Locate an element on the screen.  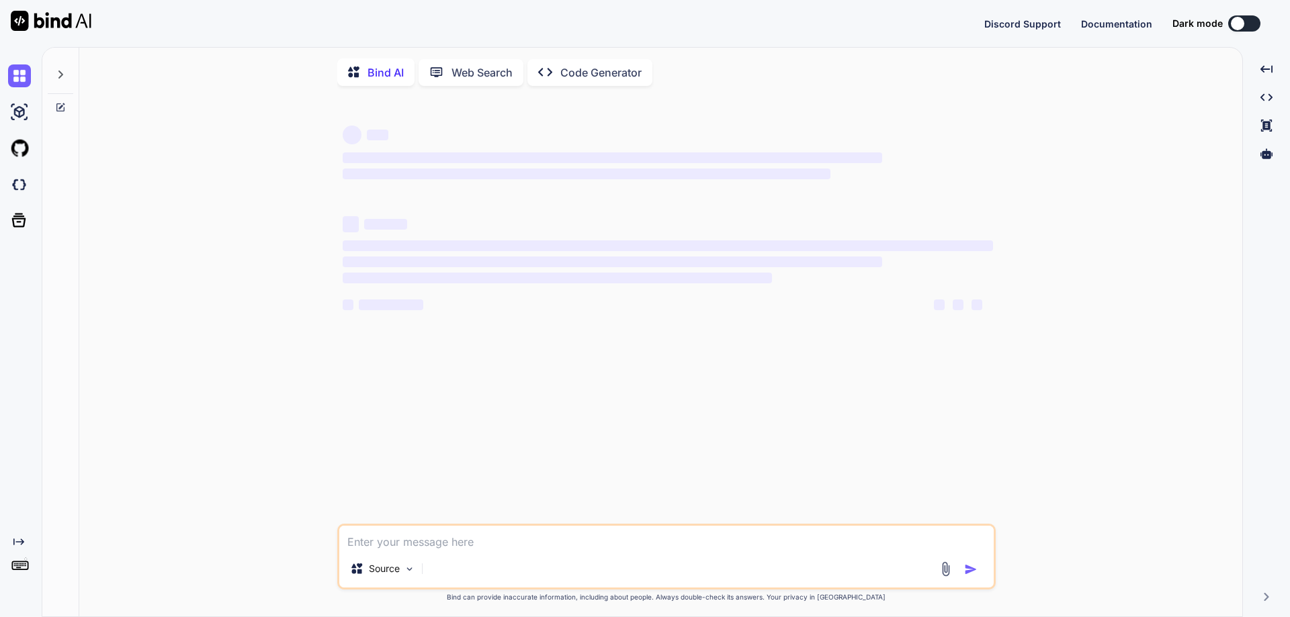
img: ai-studio is located at coordinates (19, 112).